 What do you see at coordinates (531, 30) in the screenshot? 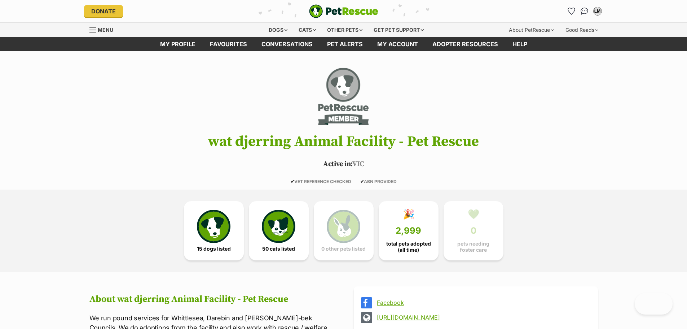
I see `div: About PetRescue` at bounding box center [531, 30].